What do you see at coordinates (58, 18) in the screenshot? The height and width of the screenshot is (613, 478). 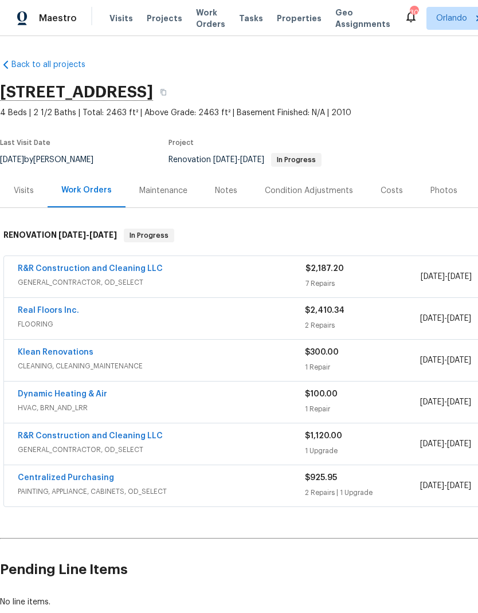 I see `span: Maestro` at bounding box center [58, 18].